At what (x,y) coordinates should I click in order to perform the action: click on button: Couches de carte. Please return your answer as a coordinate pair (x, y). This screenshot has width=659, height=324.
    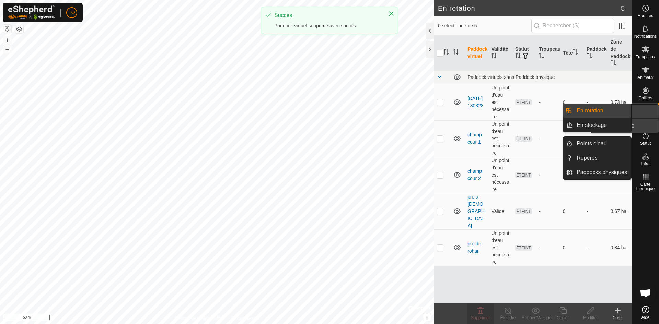
    Looking at the image, I should click on (19, 29).